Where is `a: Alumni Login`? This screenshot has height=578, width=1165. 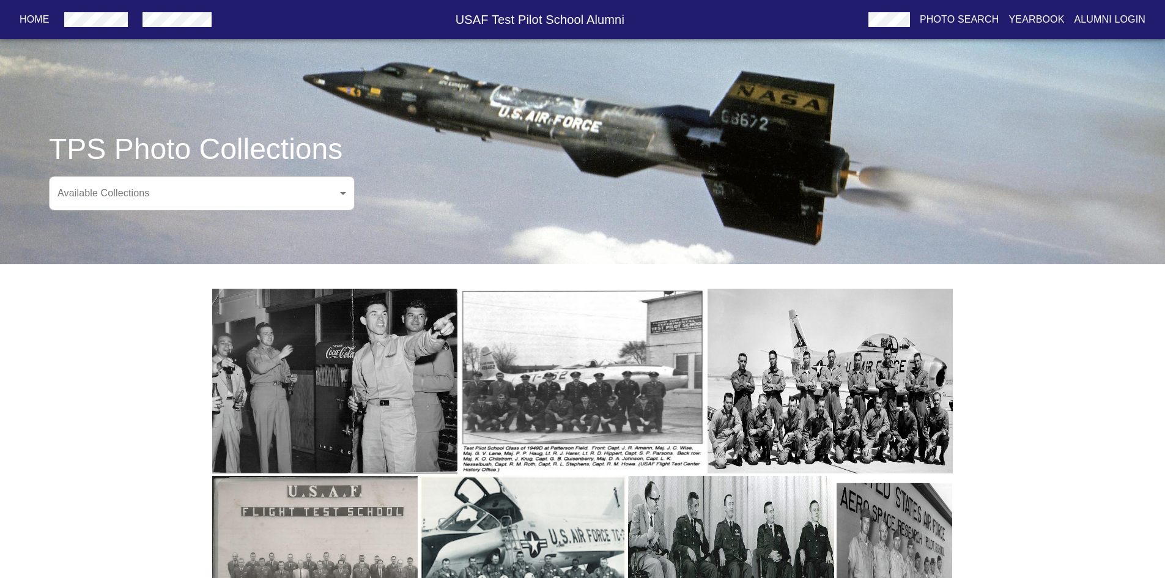
a: Alumni Login is located at coordinates (1110, 20).